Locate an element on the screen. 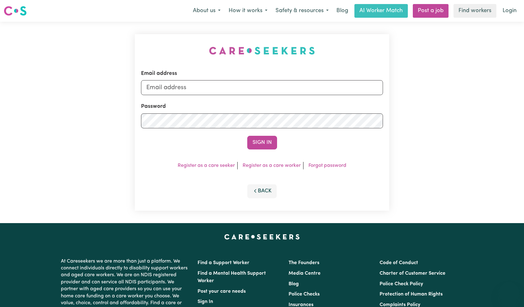 This screenshot has height=307, width=524. a: Login is located at coordinates (509, 11).